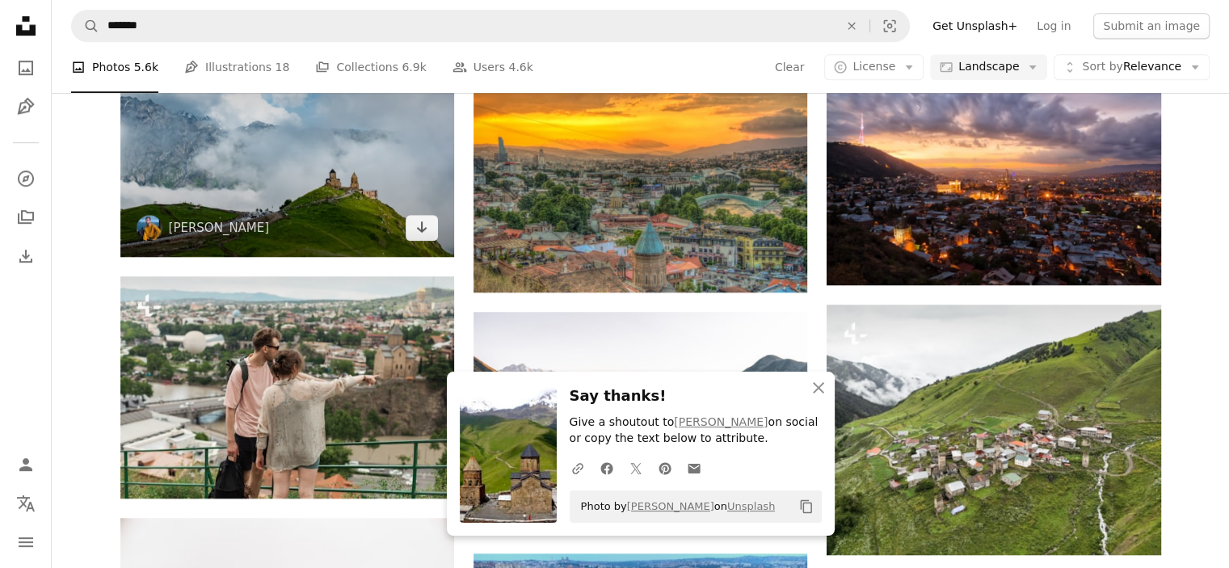 Image resolution: width=1229 pixels, height=568 pixels. Describe the element at coordinates (696, 431) in the screenshot. I see `p: Give a shoutout to on social or copy the text below to attribute.` at that location.